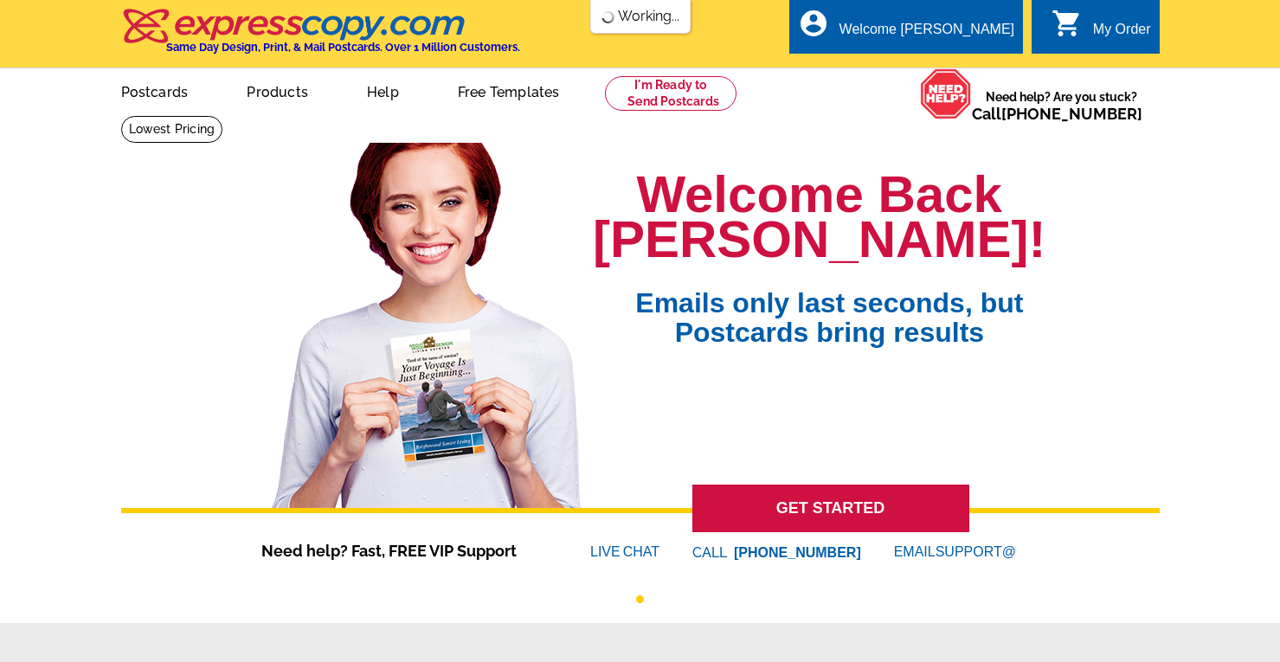 Image resolution: width=1280 pixels, height=662 pixels. What do you see at coordinates (320, 37) in the screenshot?
I see `a: Same Day Design, Print, & Mail Postcards. Over 1 Million Customers.` at bounding box center [320, 37].